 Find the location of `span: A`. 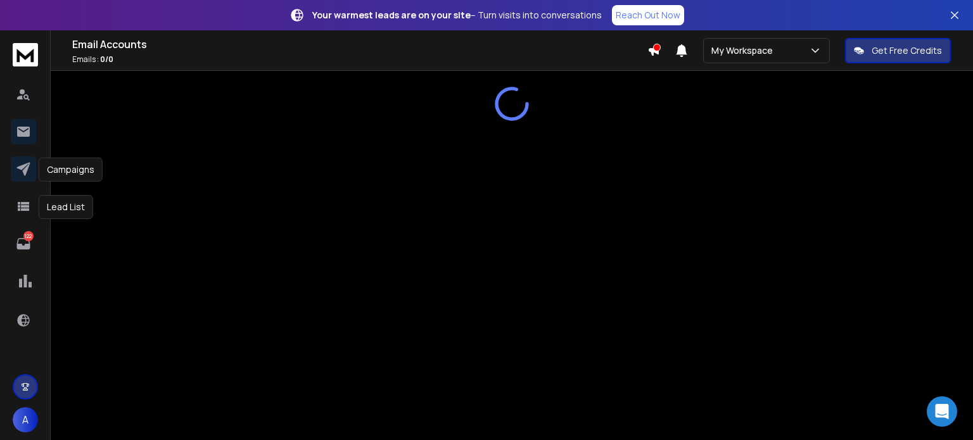

span: A is located at coordinates (25, 420).